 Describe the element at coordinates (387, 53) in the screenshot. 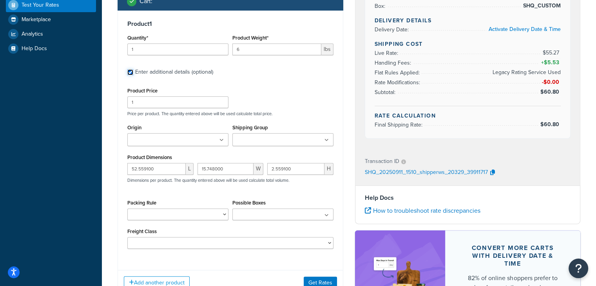

I see `span: Live Rate:` at that location.